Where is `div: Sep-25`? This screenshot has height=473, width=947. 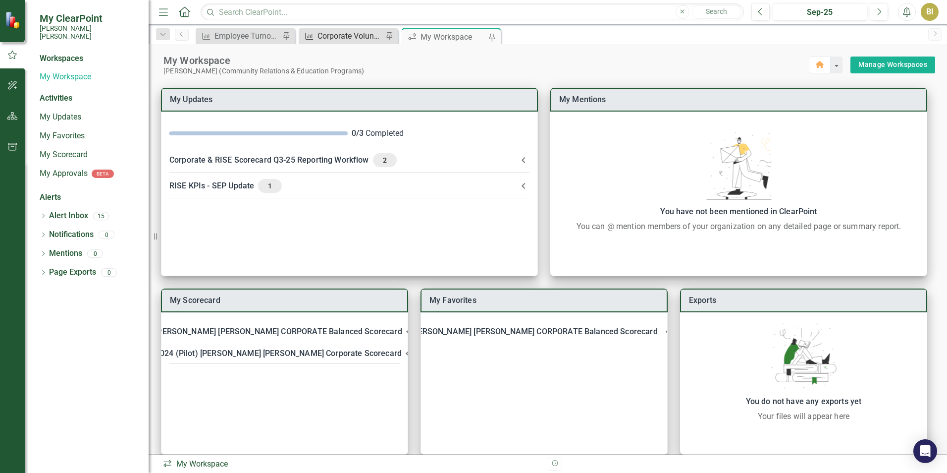
div: Sep-25 is located at coordinates (820, 12).